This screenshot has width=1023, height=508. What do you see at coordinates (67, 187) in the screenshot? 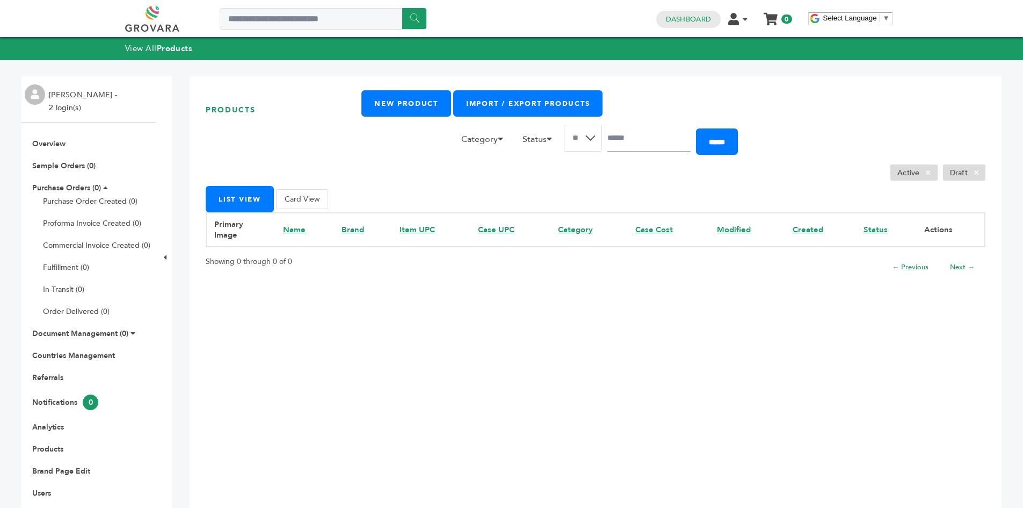
I see `a: Purchase Orders (0)` at bounding box center [67, 187].